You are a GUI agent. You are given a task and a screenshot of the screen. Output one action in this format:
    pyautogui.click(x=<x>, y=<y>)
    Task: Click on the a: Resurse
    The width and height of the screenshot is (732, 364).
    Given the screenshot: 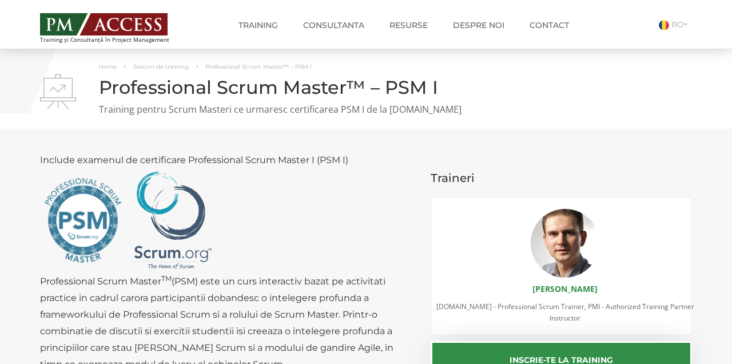 What is the action you would take?
    pyautogui.click(x=408, y=25)
    